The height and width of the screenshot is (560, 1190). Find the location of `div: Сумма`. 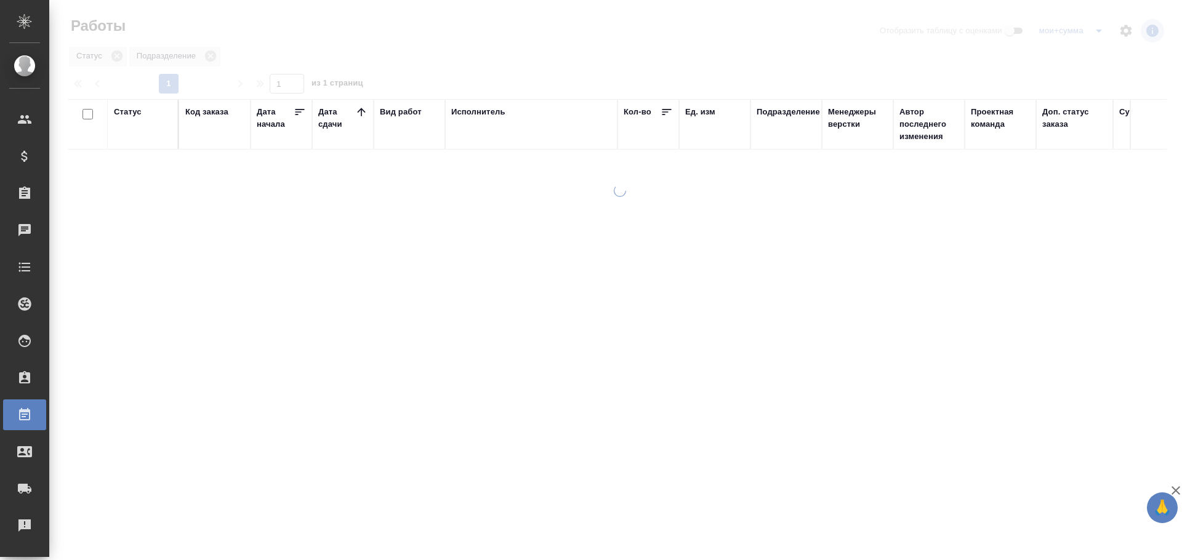

div: Сумма is located at coordinates (1132, 112).